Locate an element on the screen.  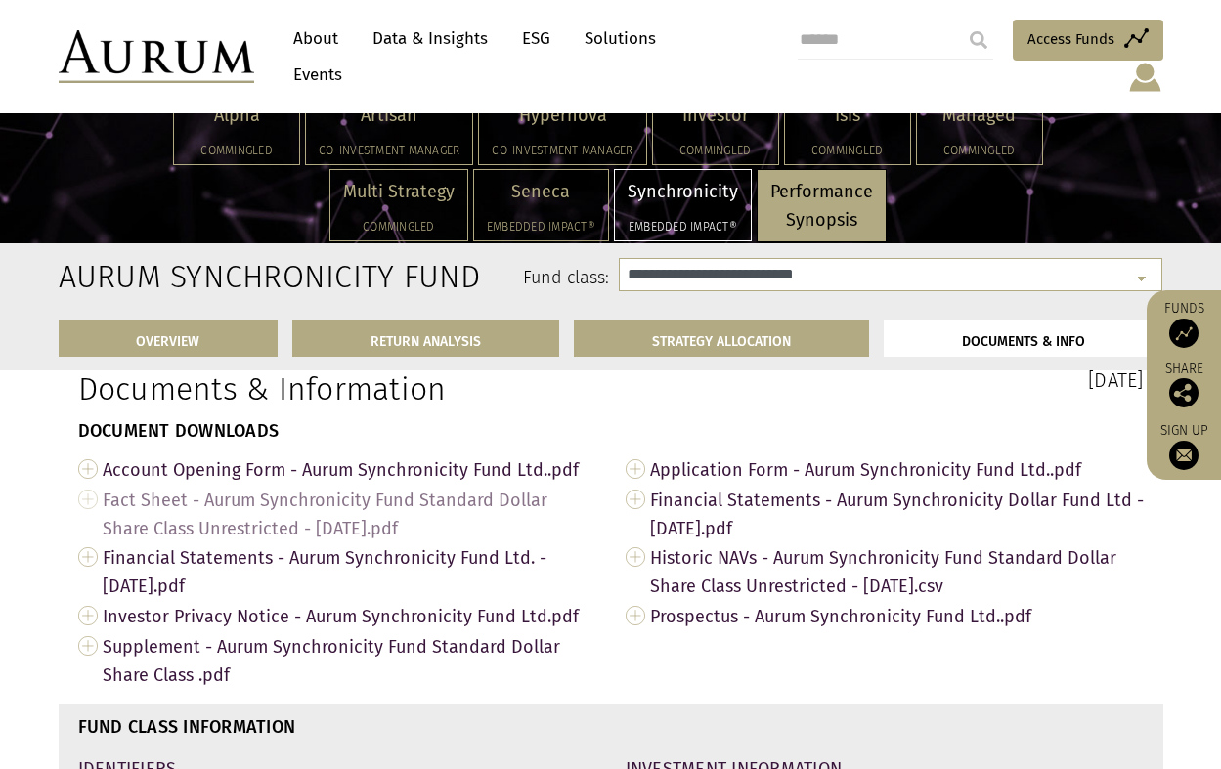
a: OVERVIEW is located at coordinates (168, 338).